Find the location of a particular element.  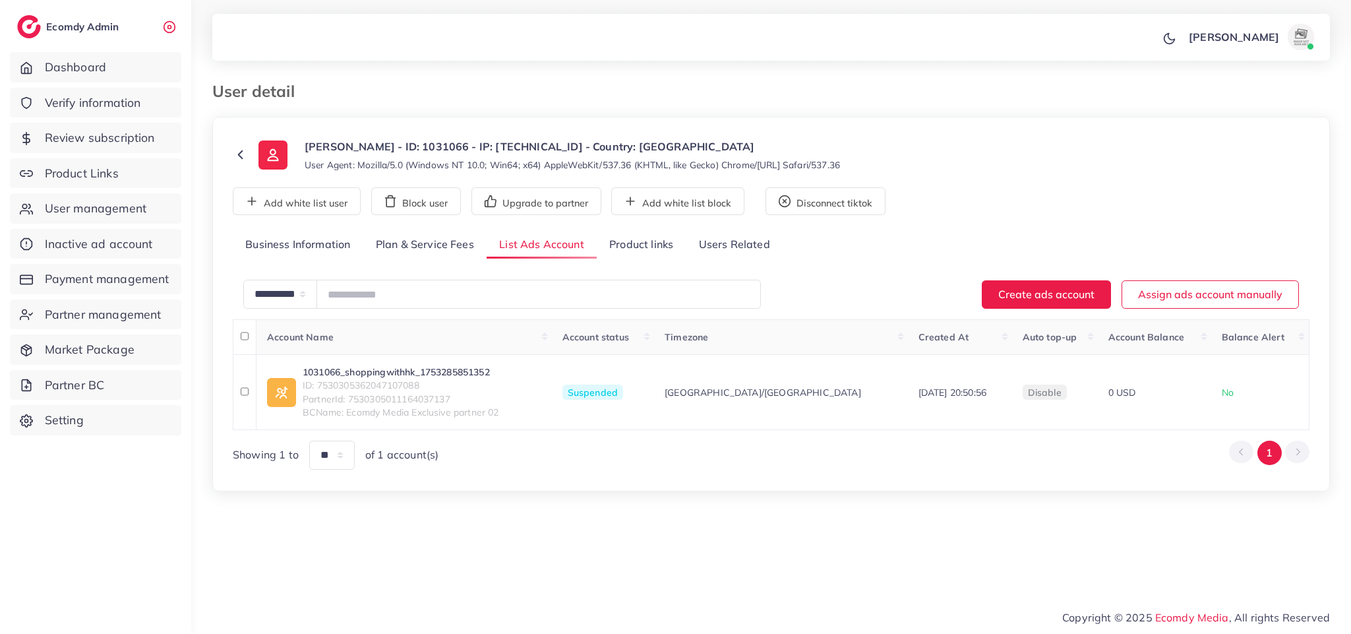

span: Account status is located at coordinates (595, 337).